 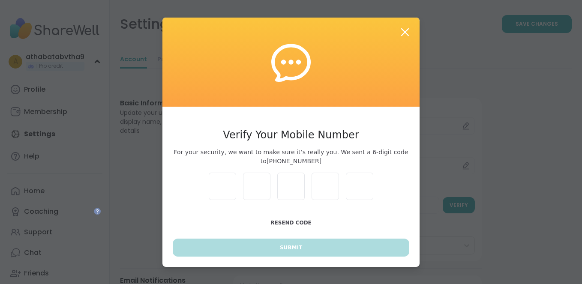 What do you see at coordinates (291, 223) in the screenshot?
I see `button: Resend Code` at bounding box center [291, 223].